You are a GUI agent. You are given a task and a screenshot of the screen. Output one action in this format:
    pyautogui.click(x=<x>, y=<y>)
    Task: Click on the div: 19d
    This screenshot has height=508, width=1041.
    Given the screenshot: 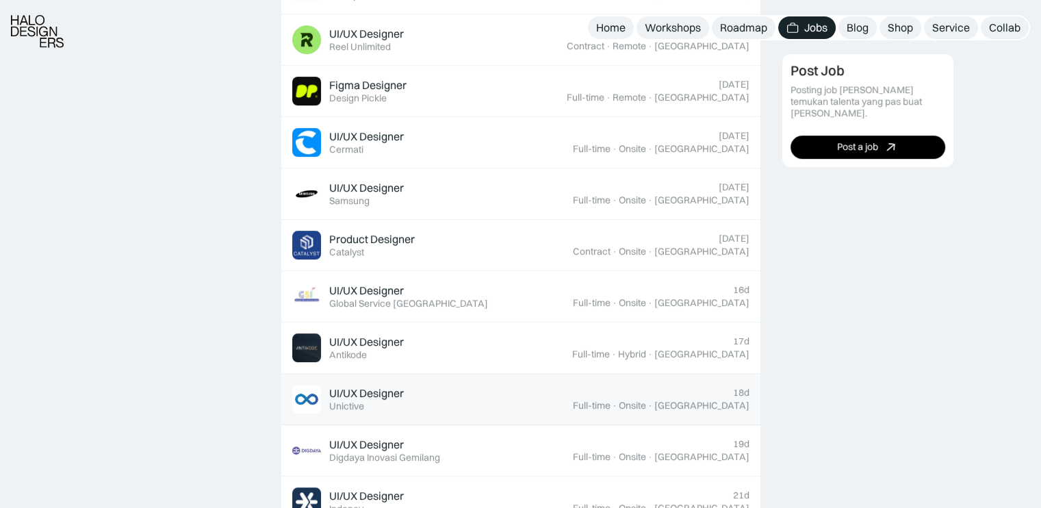 What is the action you would take?
    pyautogui.click(x=741, y=444)
    